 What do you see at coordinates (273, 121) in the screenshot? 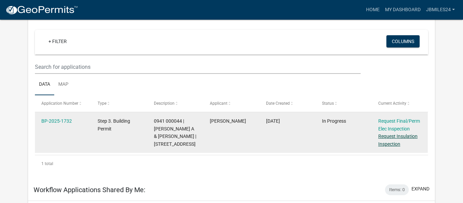
I see `span: 01/13/2025` at bounding box center [273, 121].